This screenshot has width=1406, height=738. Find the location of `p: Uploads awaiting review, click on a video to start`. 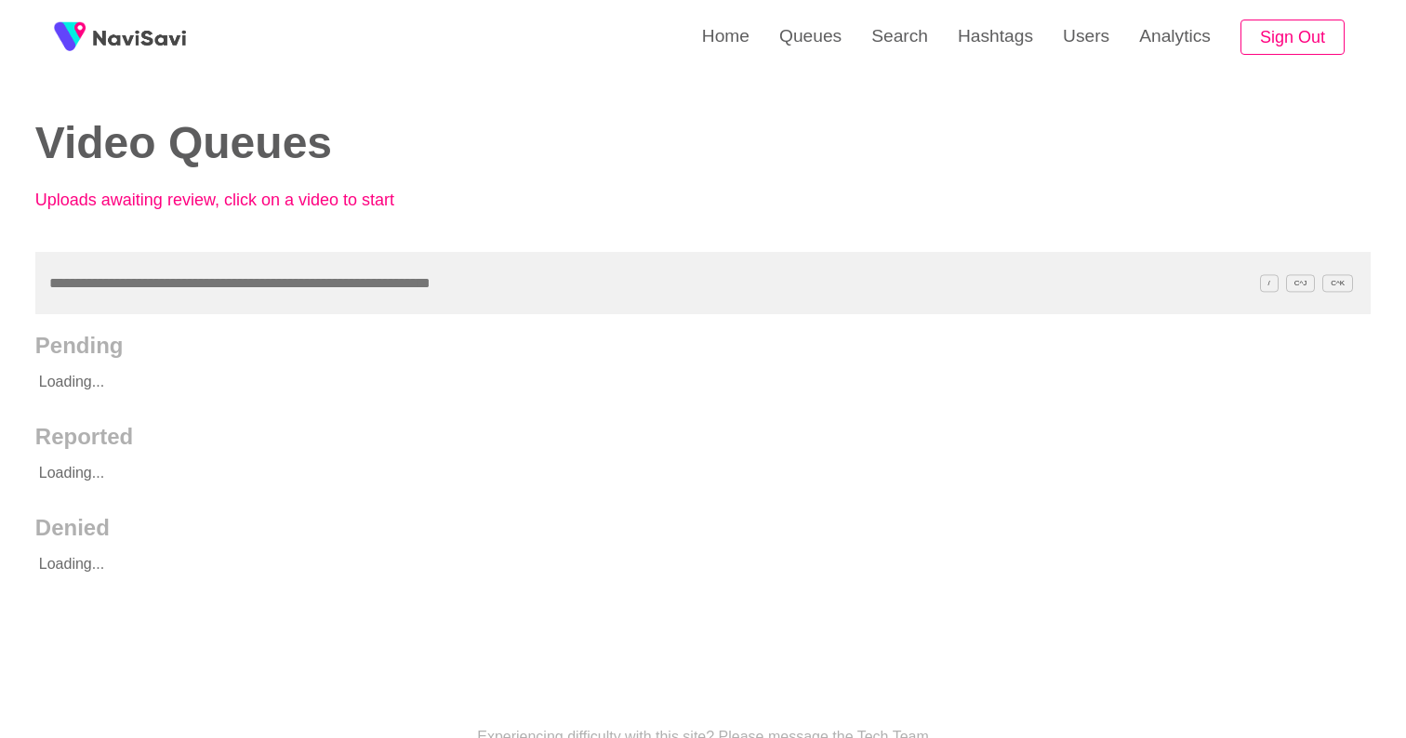

p: Uploads awaiting review, click on a video to start is located at coordinates (240, 200).